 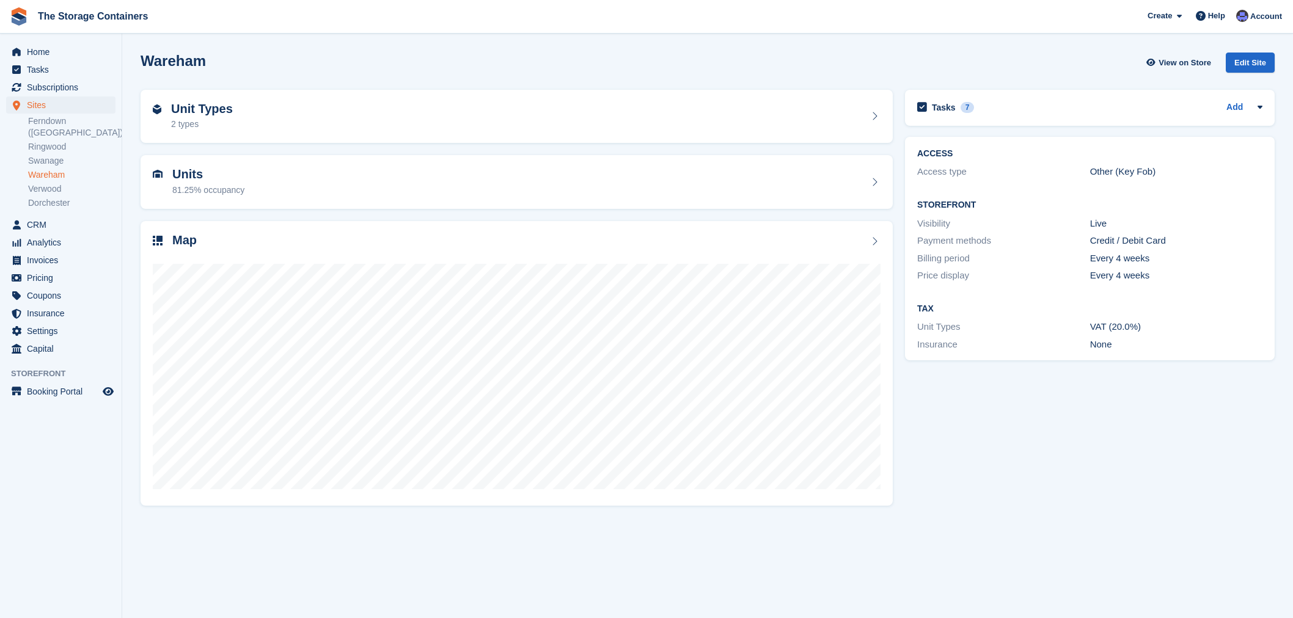 What do you see at coordinates (1003, 327) in the screenshot?
I see `div: Unit Types` at bounding box center [1003, 327].